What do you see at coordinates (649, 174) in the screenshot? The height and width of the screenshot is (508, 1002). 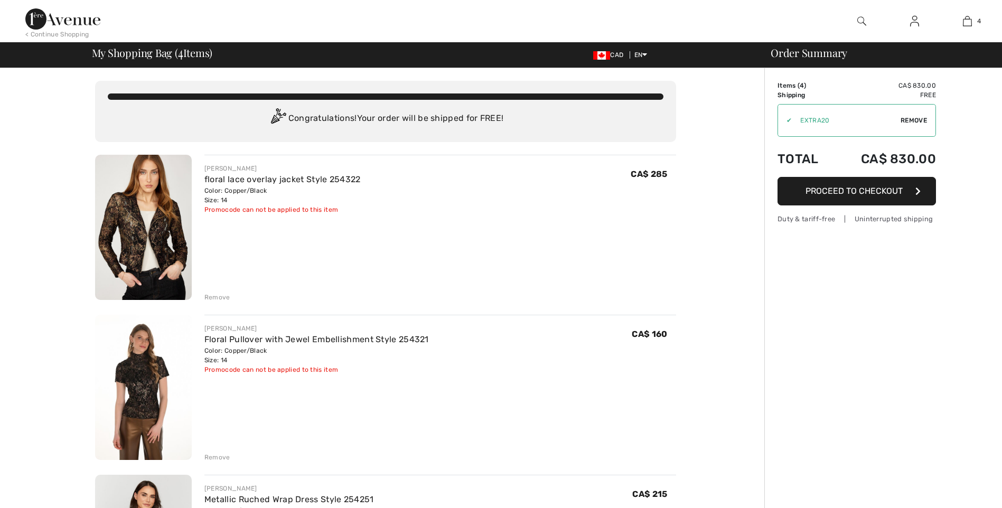 I see `span: CA$ 285` at bounding box center [649, 174].